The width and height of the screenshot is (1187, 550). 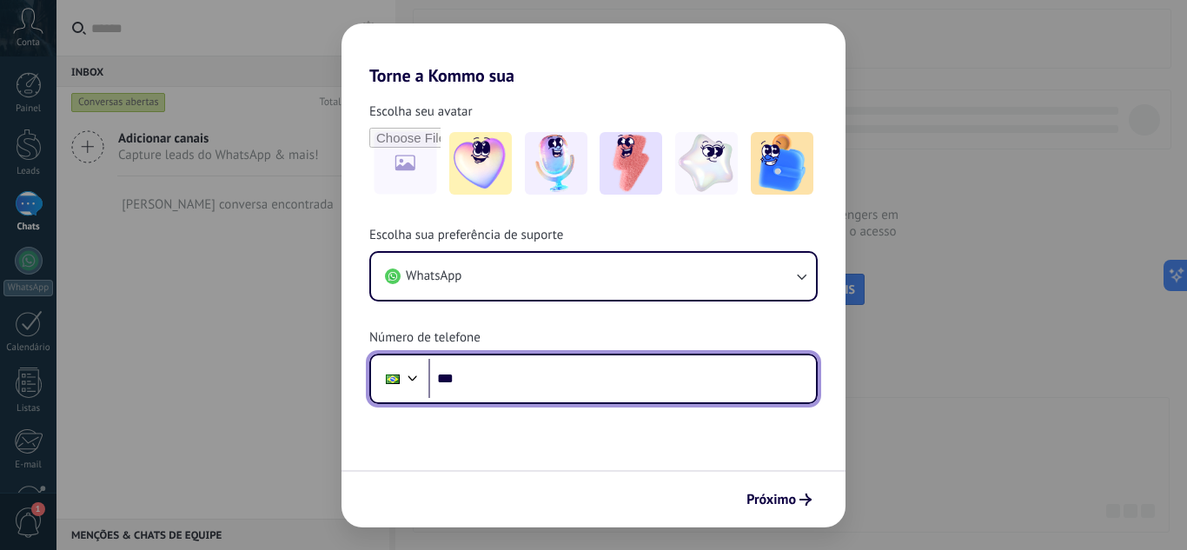 I want to click on h2: Torne a Kommo sua, so click(x=594, y=55).